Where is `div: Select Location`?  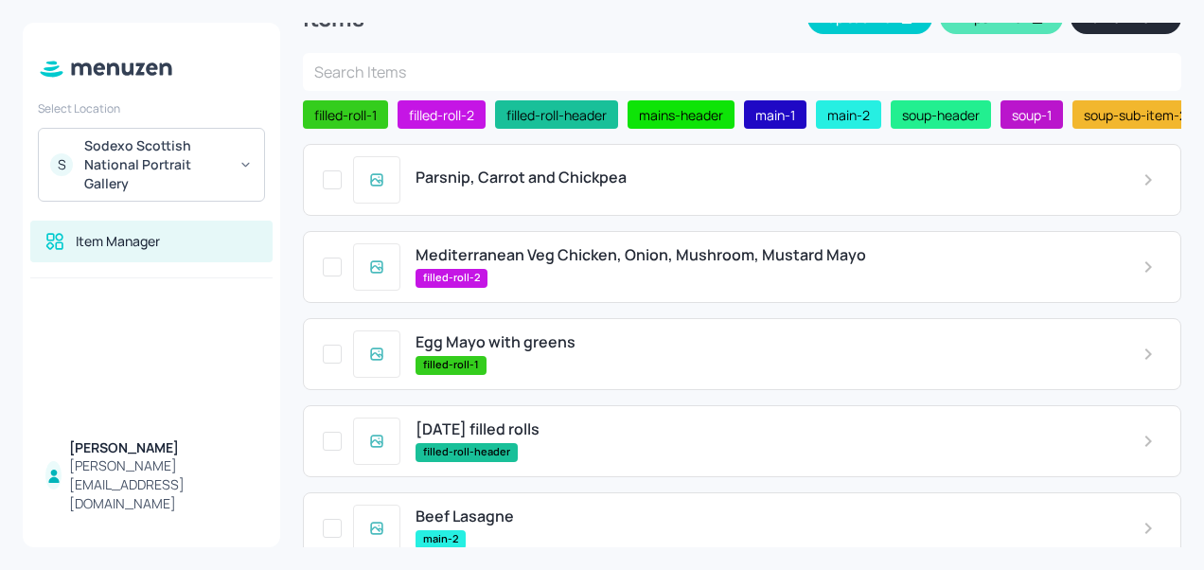
div: Select Location is located at coordinates (151, 108).